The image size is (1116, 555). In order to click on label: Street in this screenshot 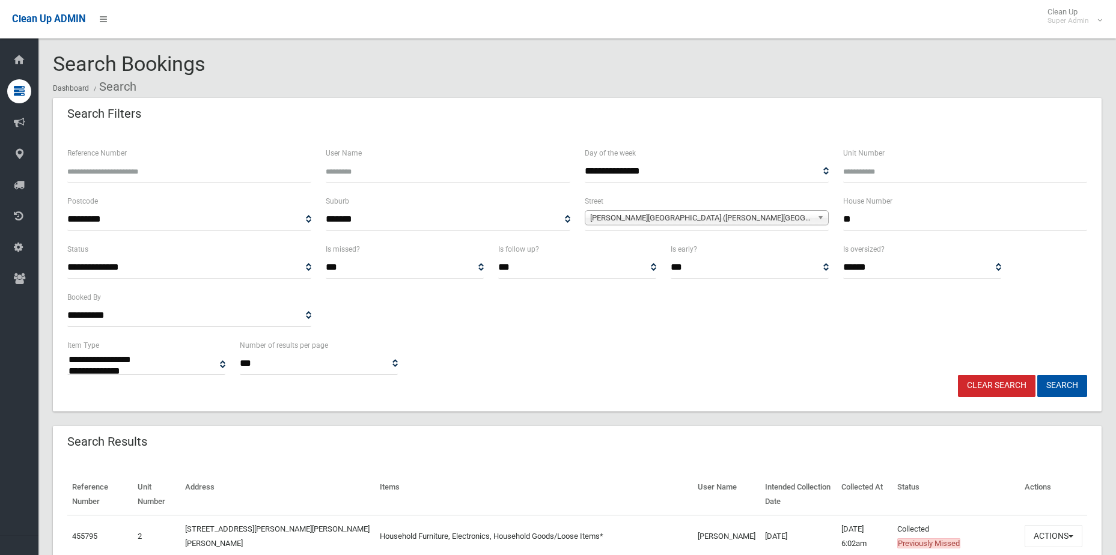, I will do `click(594, 201)`.